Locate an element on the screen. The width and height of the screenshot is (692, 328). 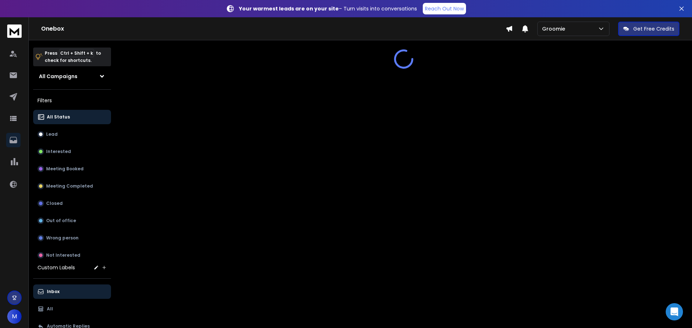
button: Not Interested is located at coordinates (72, 255).